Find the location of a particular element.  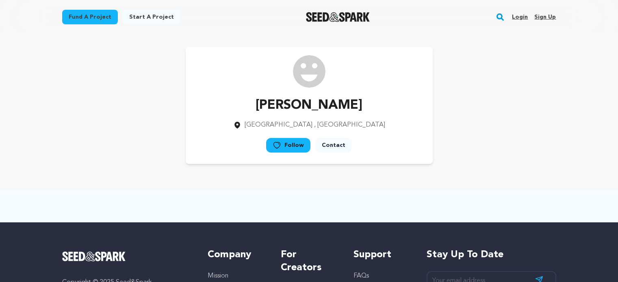

a: FAQs is located at coordinates (361, 276).